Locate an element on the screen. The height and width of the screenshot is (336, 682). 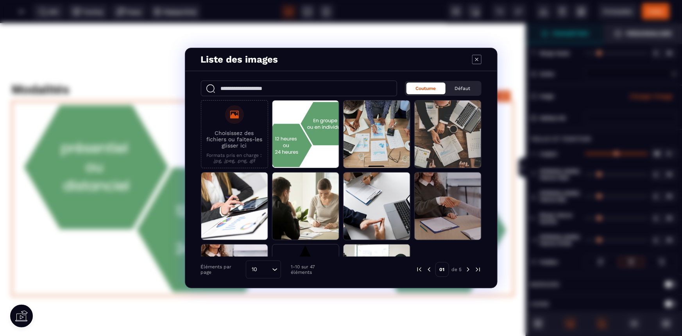
p: 01 is located at coordinates (442, 269).